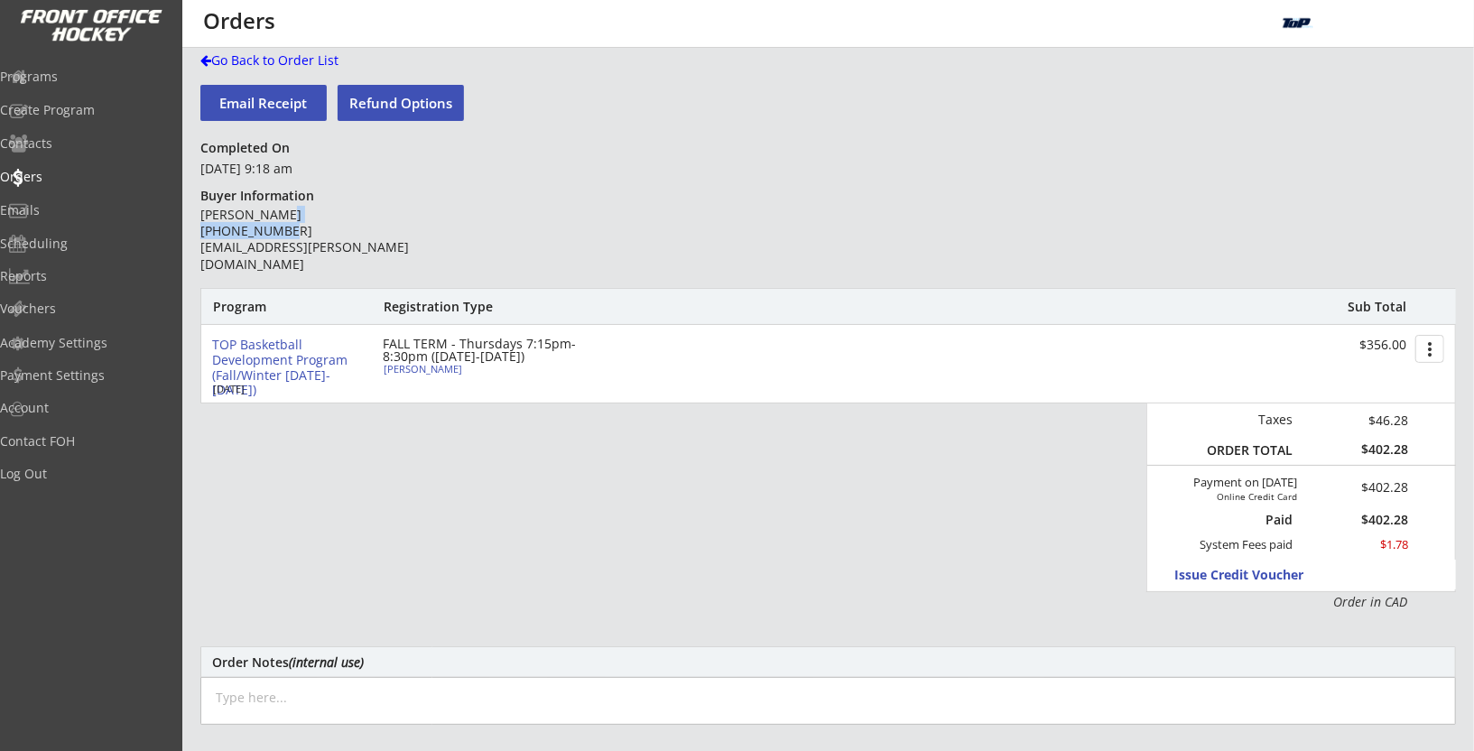  What do you see at coordinates (293, 60) in the screenshot?
I see `div: Go Back to Order List` at bounding box center [293, 60].